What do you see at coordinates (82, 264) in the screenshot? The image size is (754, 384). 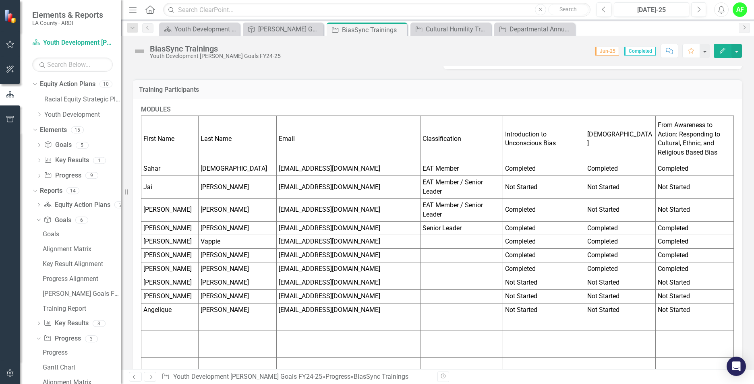 I see `div: Key Result Alignment` at bounding box center [82, 264].